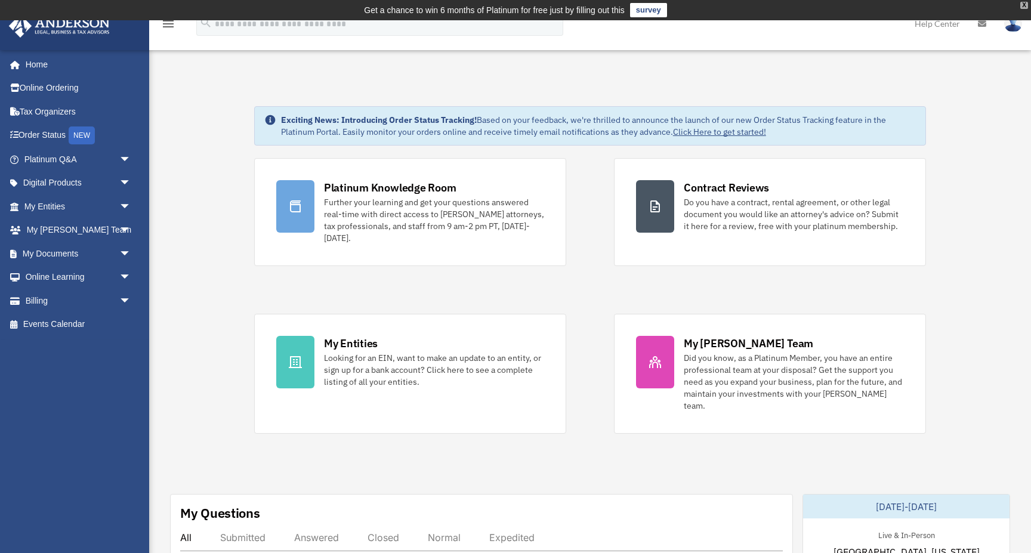 The width and height of the screenshot is (1031, 553). I want to click on div: Submitted, so click(243, 538).